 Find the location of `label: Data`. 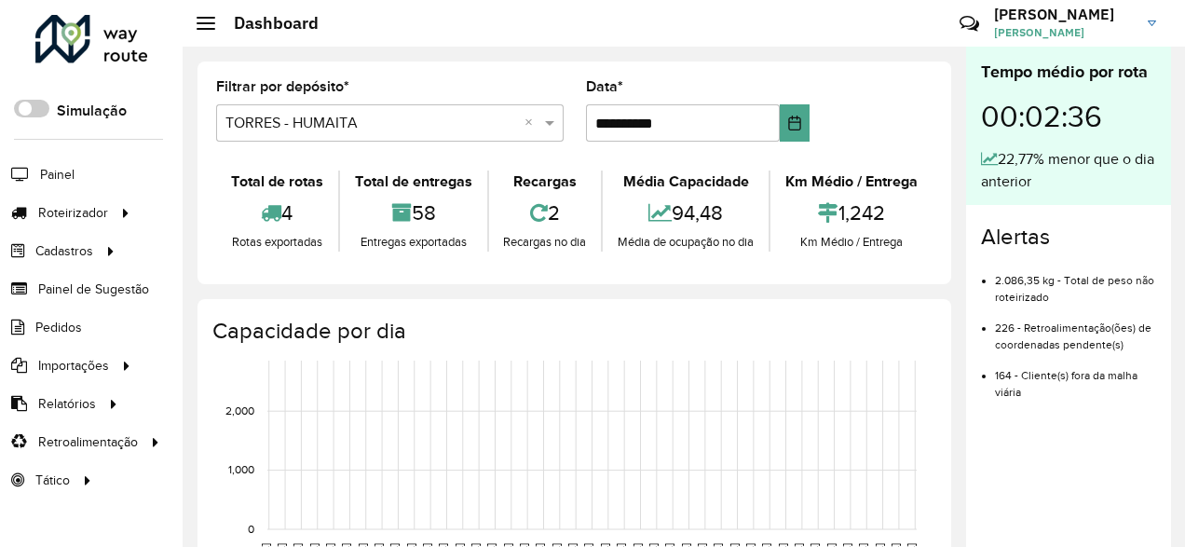

label: Data is located at coordinates (605, 87).